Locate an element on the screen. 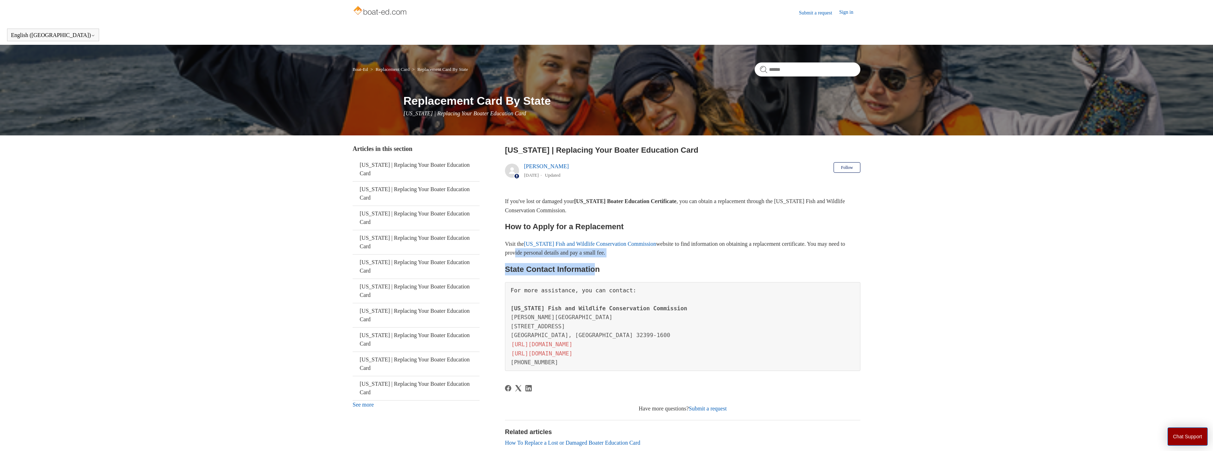 This screenshot has width=1213, height=451. li: Replacement Card By State is located at coordinates (439, 69).